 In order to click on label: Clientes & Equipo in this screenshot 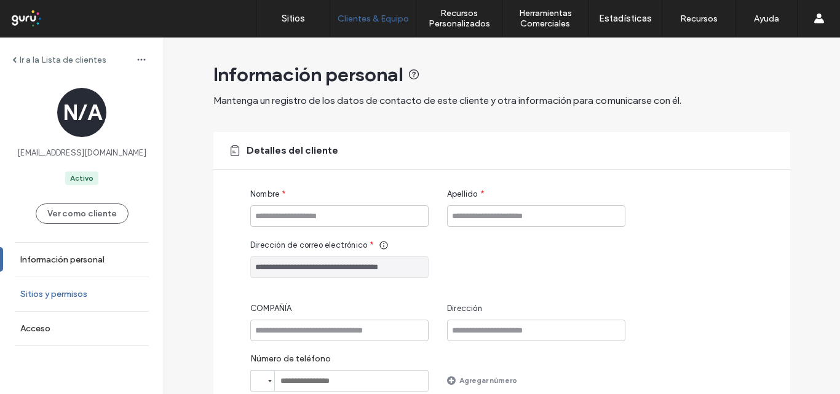, I will do `click(373, 18)`.